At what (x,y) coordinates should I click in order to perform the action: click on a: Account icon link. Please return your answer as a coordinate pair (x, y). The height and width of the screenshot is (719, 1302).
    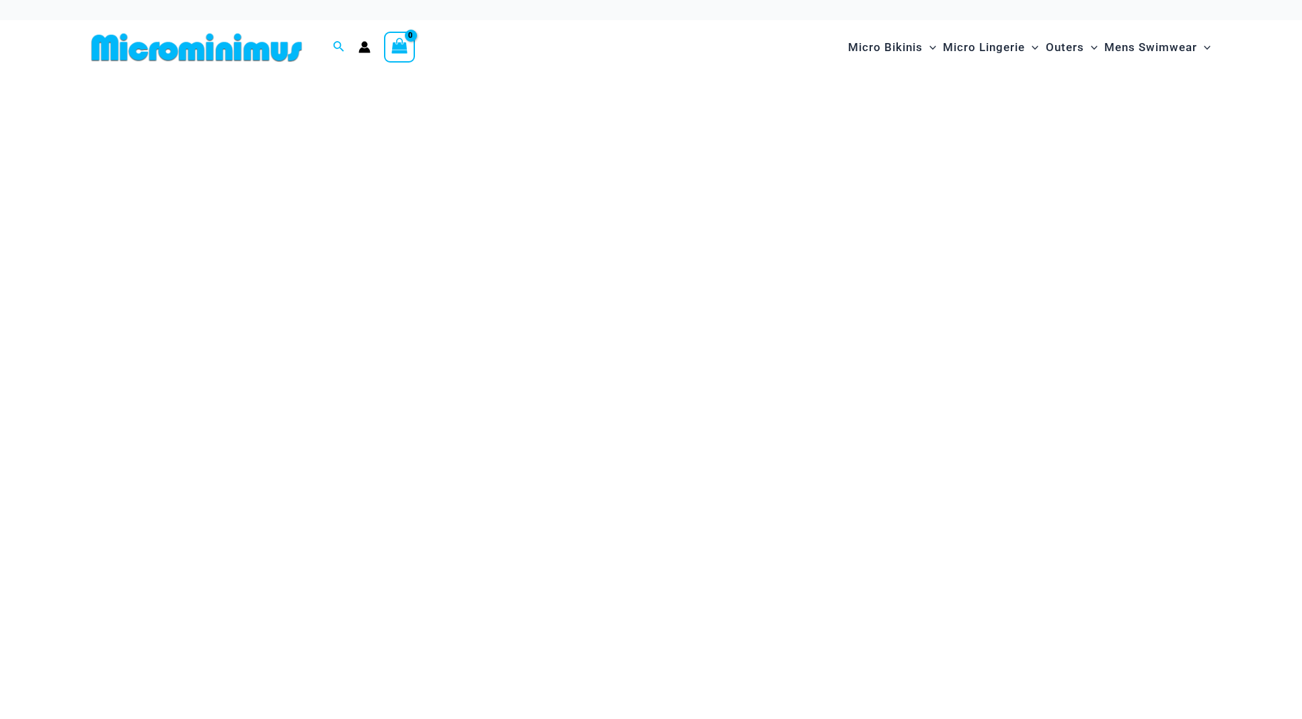
    Looking at the image, I should click on (365, 47).